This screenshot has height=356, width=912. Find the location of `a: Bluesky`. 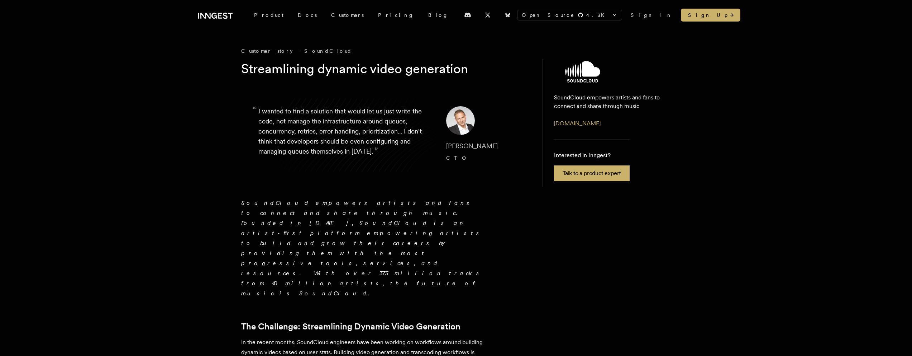

a: Bluesky is located at coordinates (508, 15).